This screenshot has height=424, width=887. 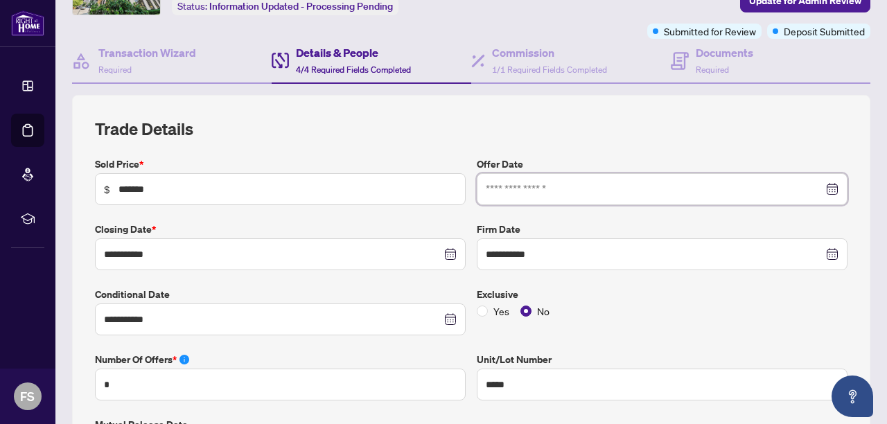 I want to click on label: Number of offers, so click(x=280, y=360).